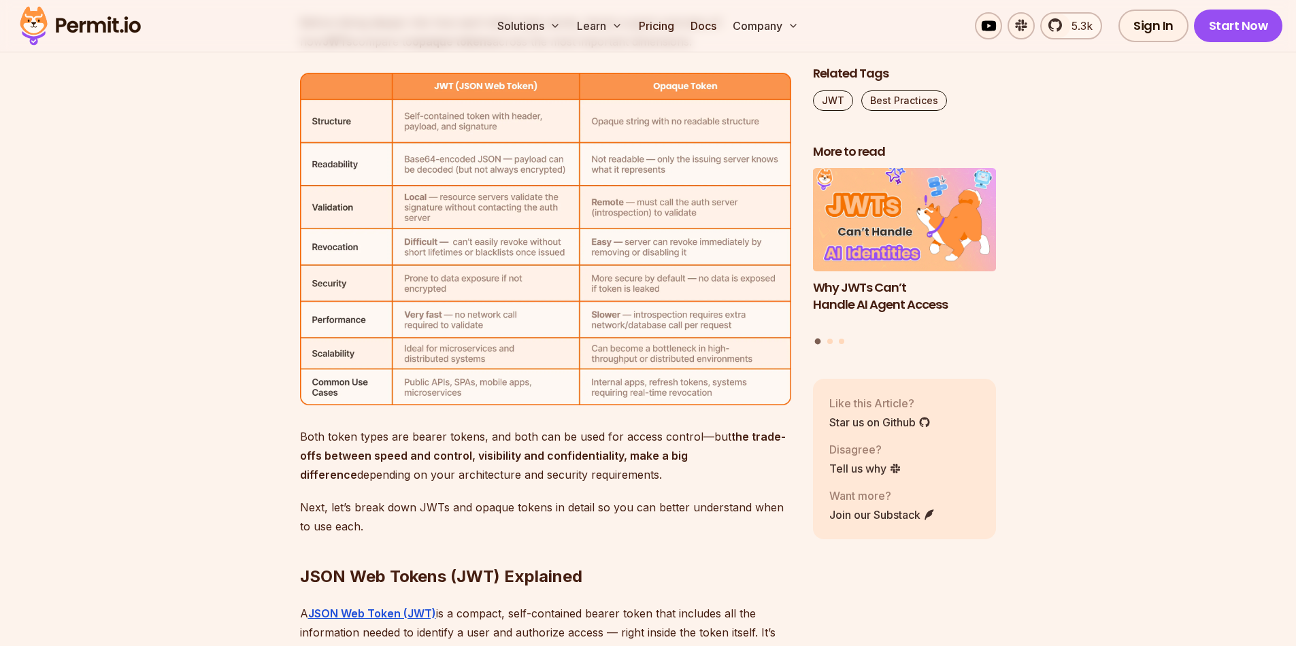 Image resolution: width=1296 pixels, height=646 pixels. I want to click on p: Want more?, so click(882, 496).